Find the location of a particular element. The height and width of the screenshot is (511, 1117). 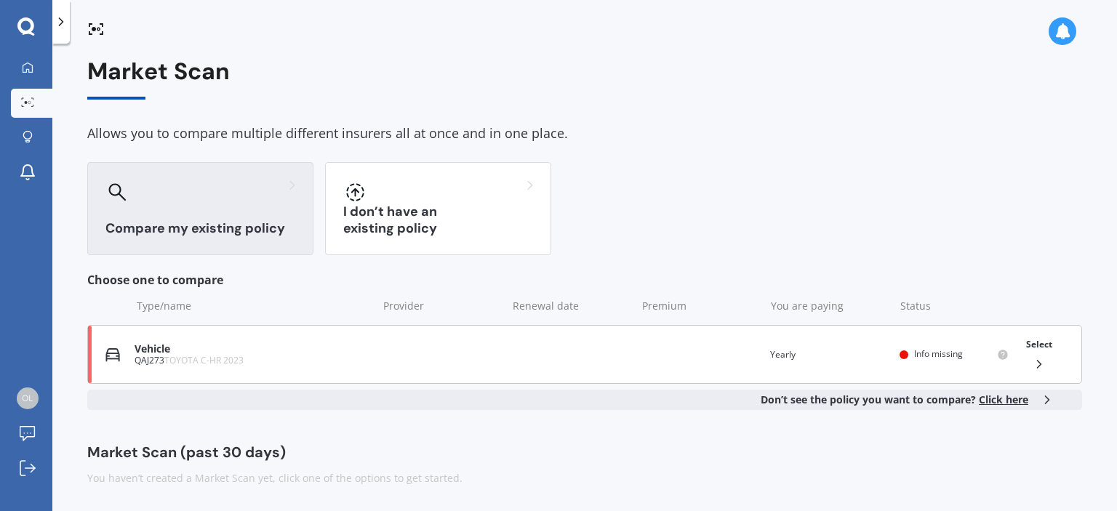

div: Market Scan is located at coordinates (585, 79).